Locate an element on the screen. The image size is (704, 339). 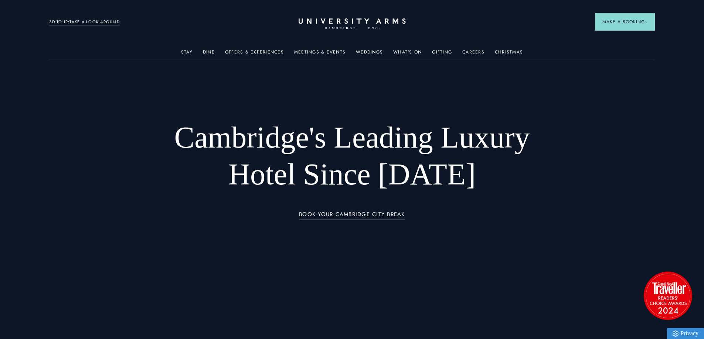
a: Home is located at coordinates (352, 24).